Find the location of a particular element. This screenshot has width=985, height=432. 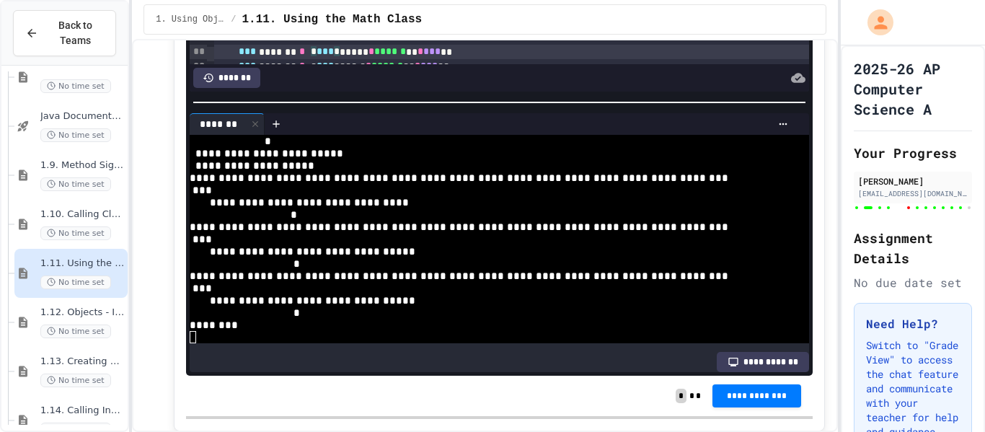

span: 1.9. Method Signatures is located at coordinates (82, 165).